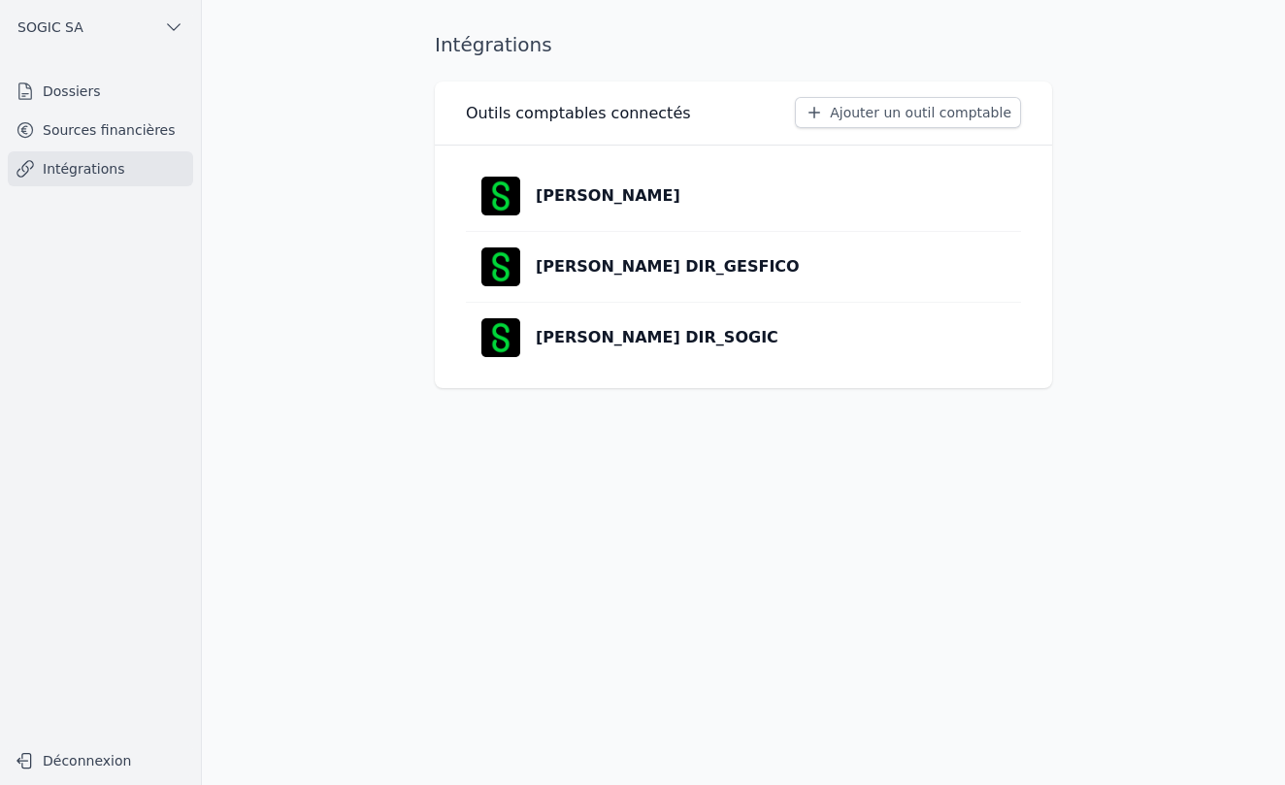  Describe the element at coordinates (100, 169) in the screenshot. I see `a: Intégrations` at that location.